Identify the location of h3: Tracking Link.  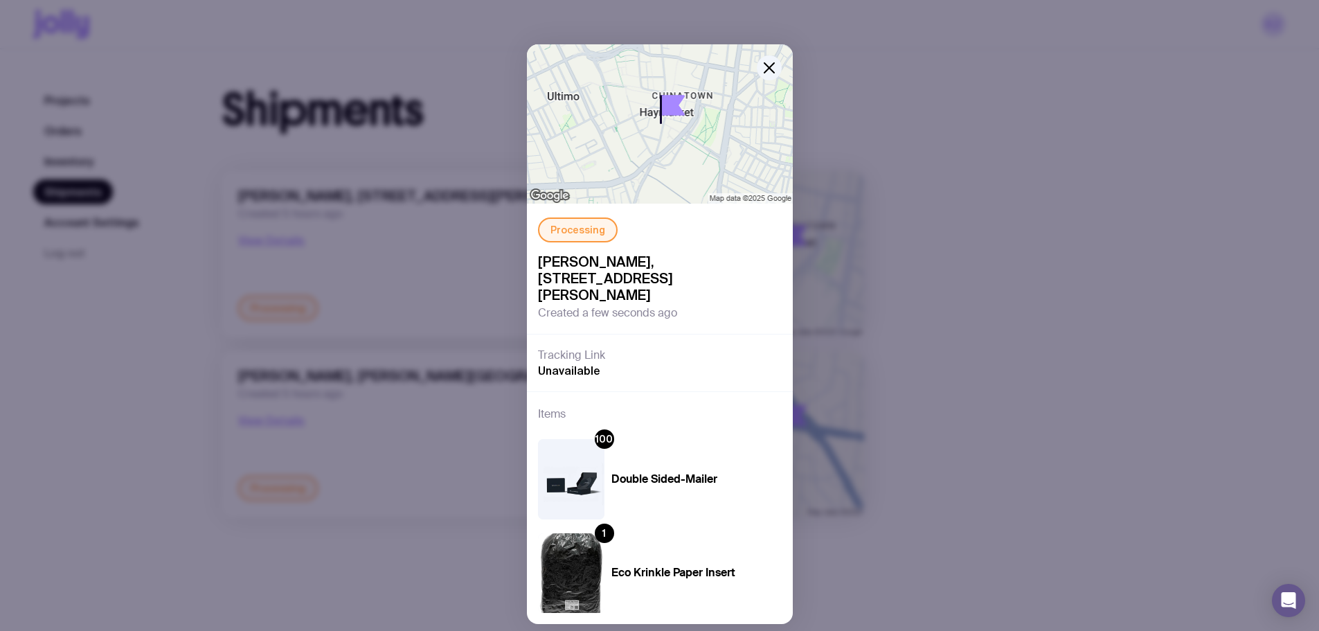
(571, 355).